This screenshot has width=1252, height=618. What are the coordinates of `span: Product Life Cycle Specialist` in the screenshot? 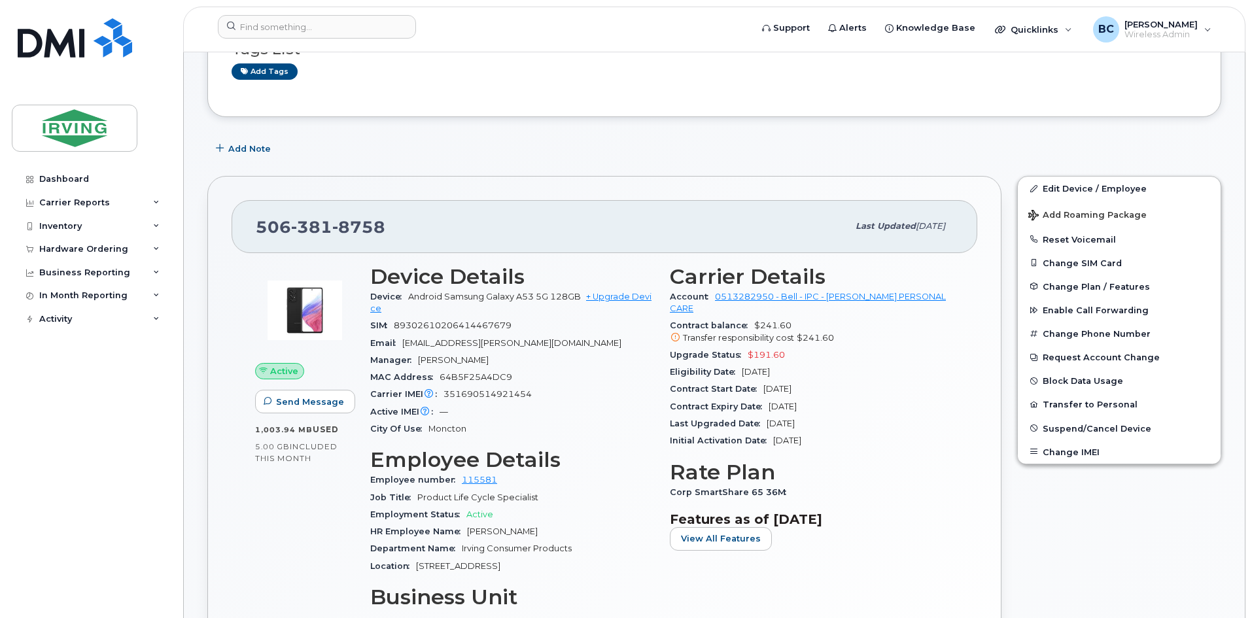 It's located at (478, 497).